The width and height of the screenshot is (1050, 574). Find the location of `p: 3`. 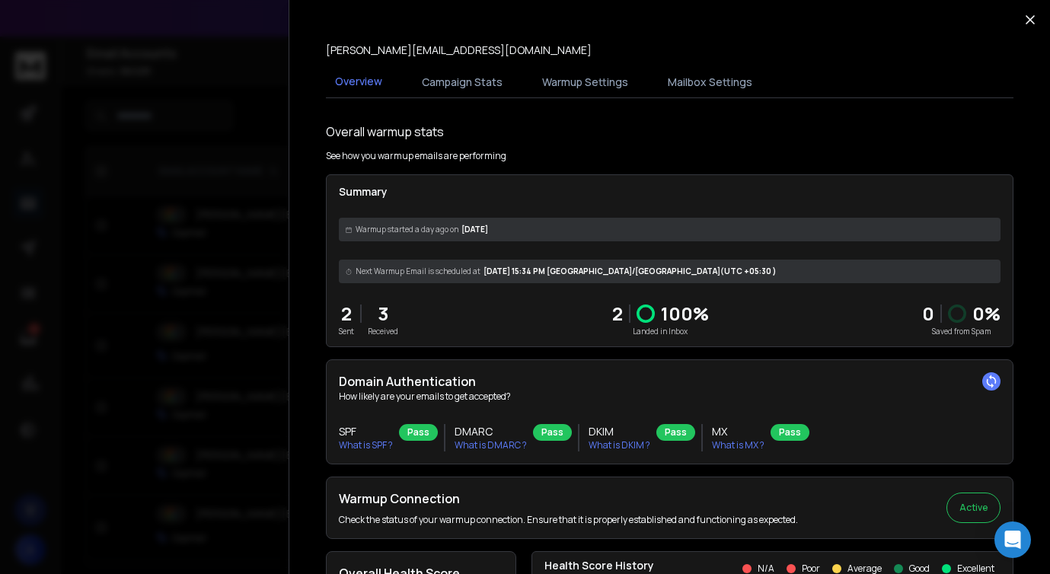

p: 3 is located at coordinates (383, 314).